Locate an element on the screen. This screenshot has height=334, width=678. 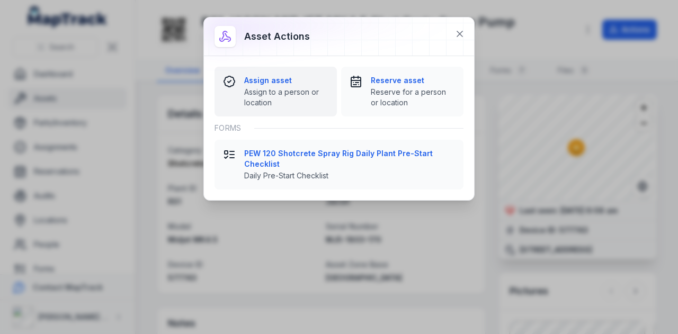
span: Reserve for a person or location is located at coordinates (413, 98).